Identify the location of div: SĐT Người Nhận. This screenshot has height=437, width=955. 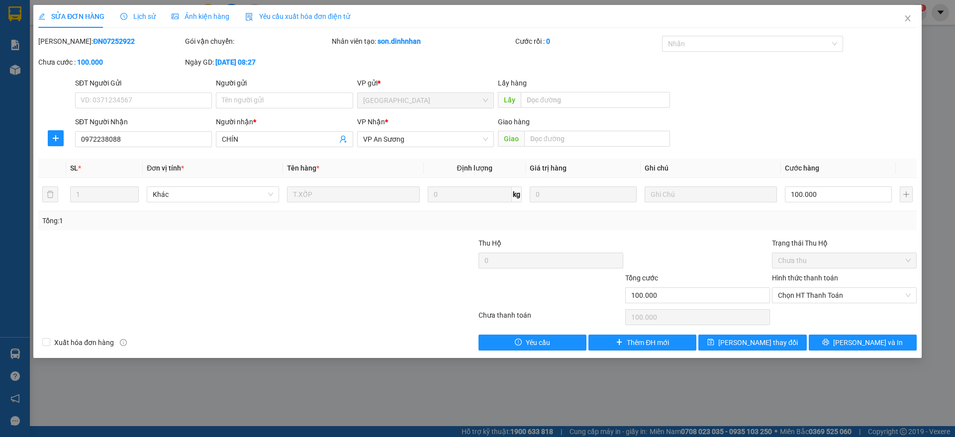
(143, 122).